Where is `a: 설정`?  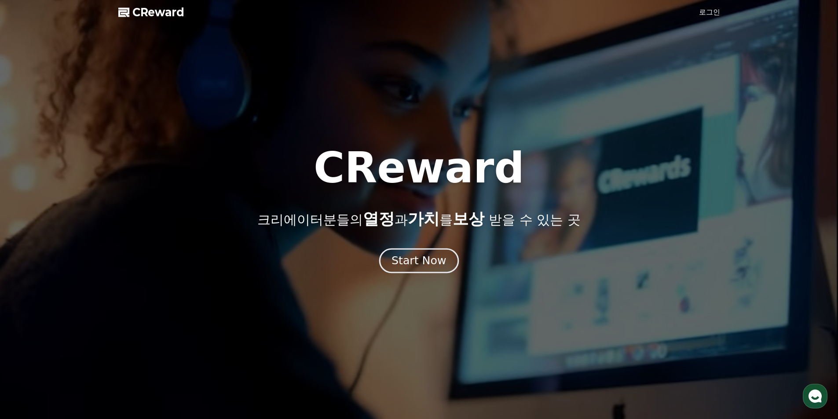 a: 설정 is located at coordinates (141, 290).